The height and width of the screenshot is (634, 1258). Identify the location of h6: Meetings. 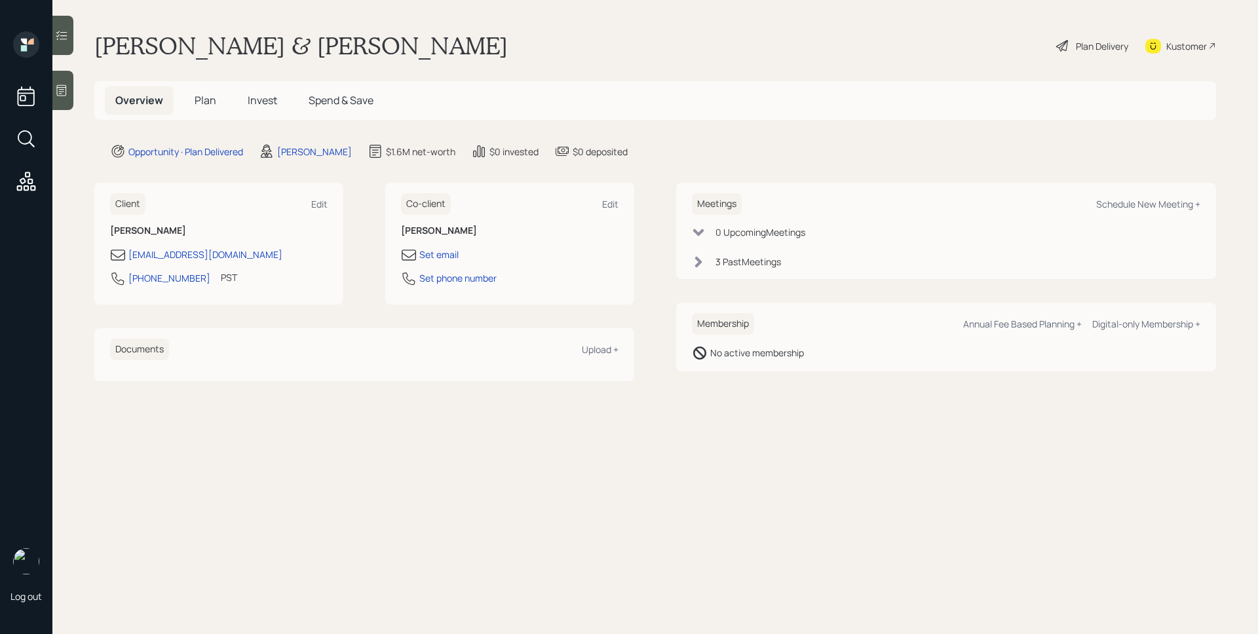
(717, 204).